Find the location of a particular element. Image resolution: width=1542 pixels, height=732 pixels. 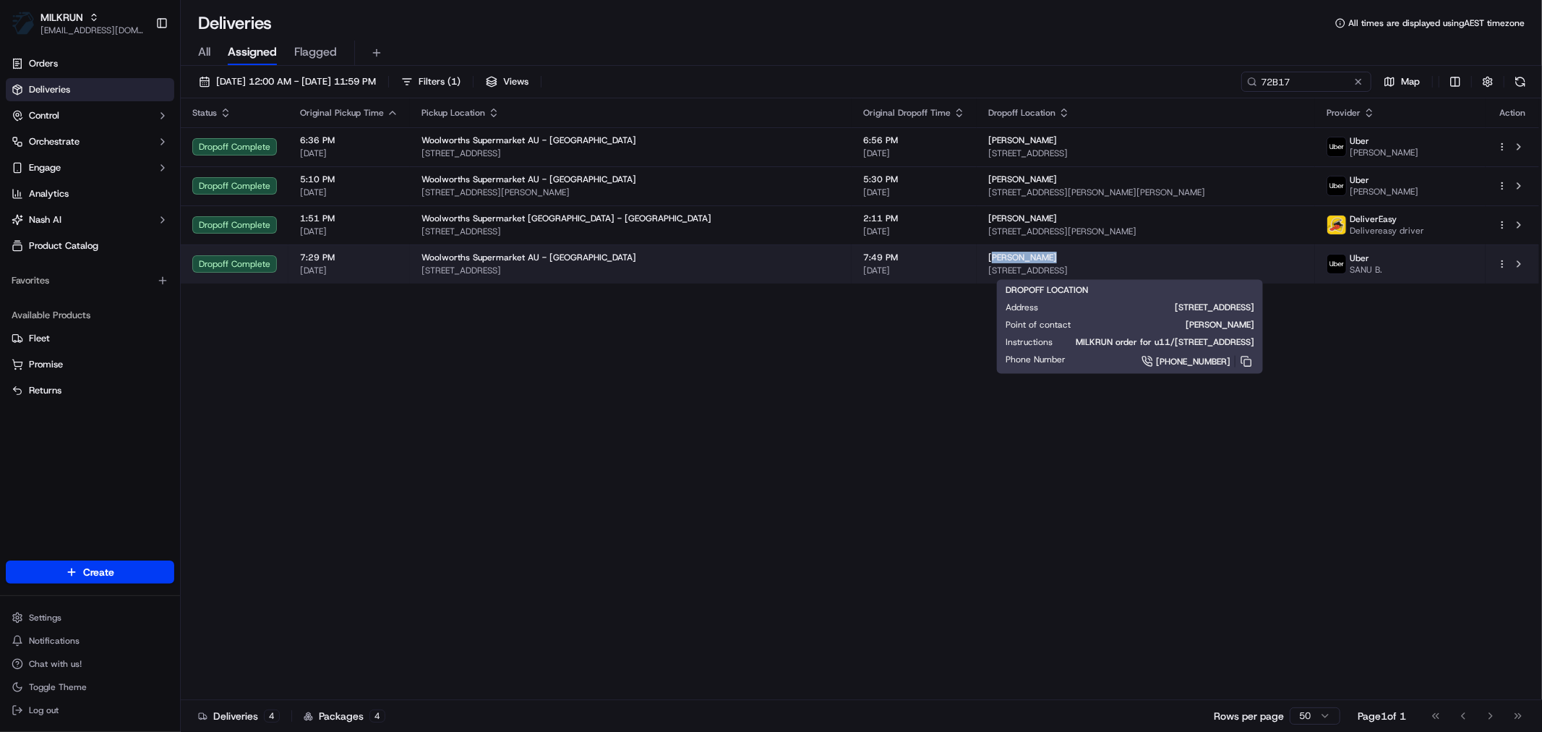

a: Orders is located at coordinates (90, 64).